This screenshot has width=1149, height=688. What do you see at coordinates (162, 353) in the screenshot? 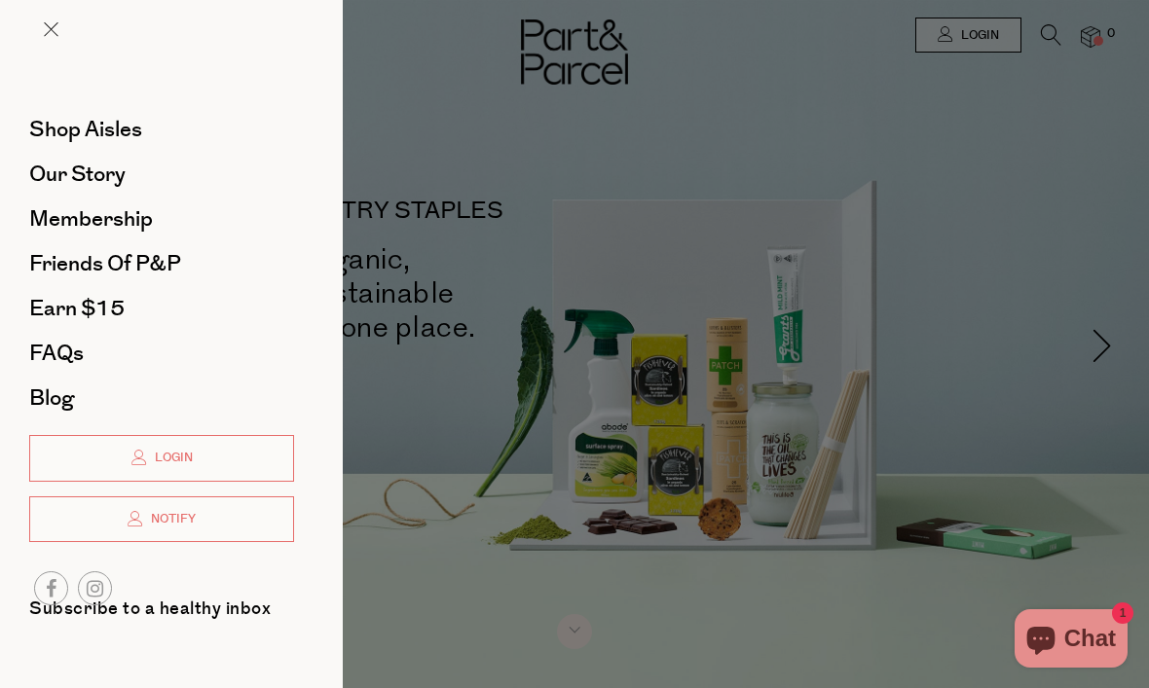
I see `a: FAQs` at bounding box center [162, 353].